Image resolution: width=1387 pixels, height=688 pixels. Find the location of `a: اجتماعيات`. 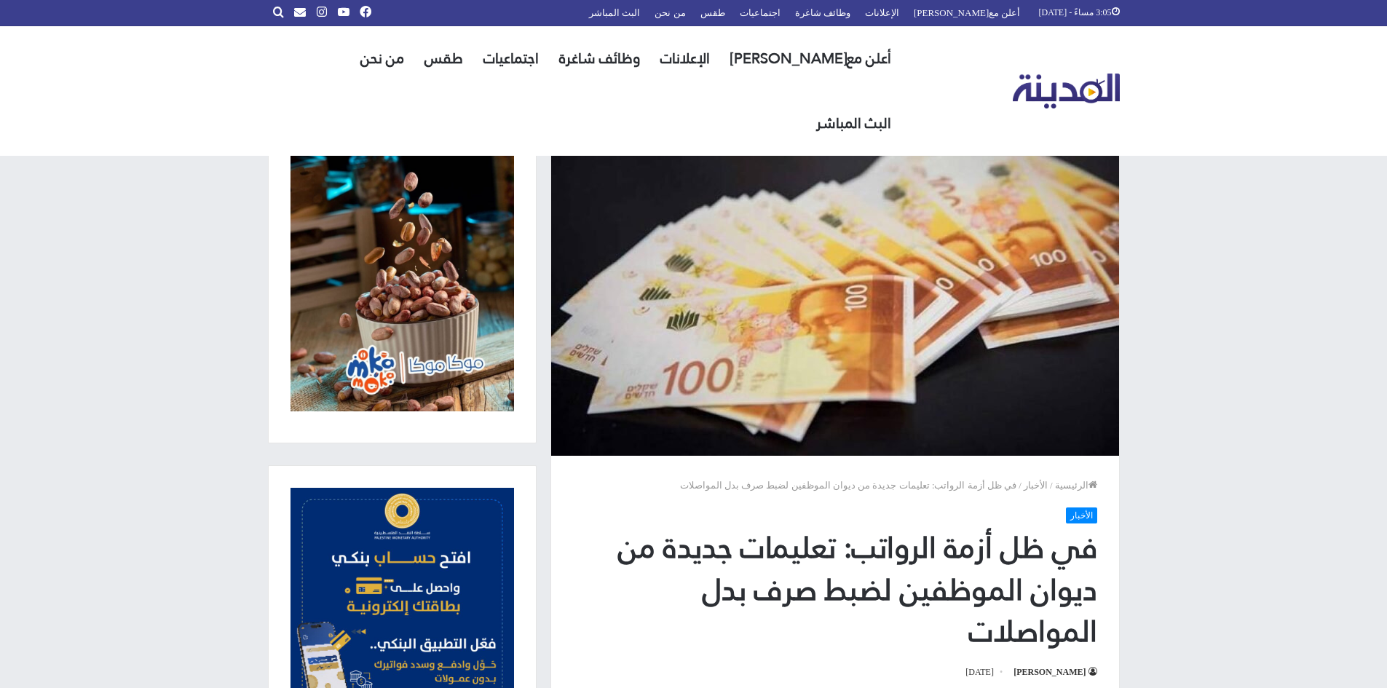

a: اجتماعيات is located at coordinates (511, 58).